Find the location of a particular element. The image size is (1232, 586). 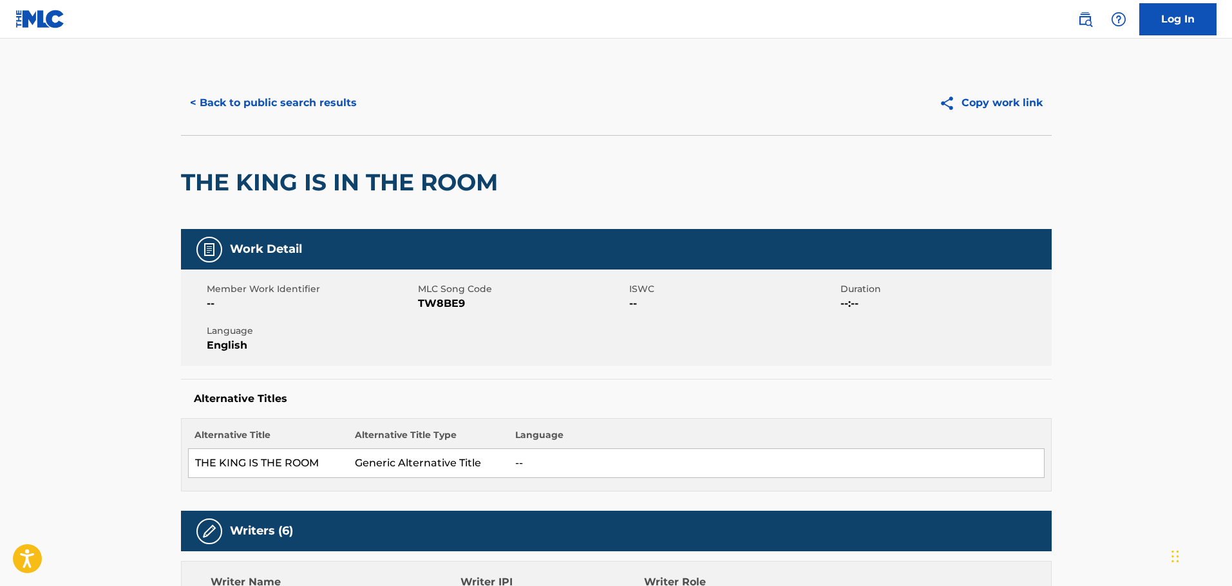

img: search is located at coordinates (1085, 19).